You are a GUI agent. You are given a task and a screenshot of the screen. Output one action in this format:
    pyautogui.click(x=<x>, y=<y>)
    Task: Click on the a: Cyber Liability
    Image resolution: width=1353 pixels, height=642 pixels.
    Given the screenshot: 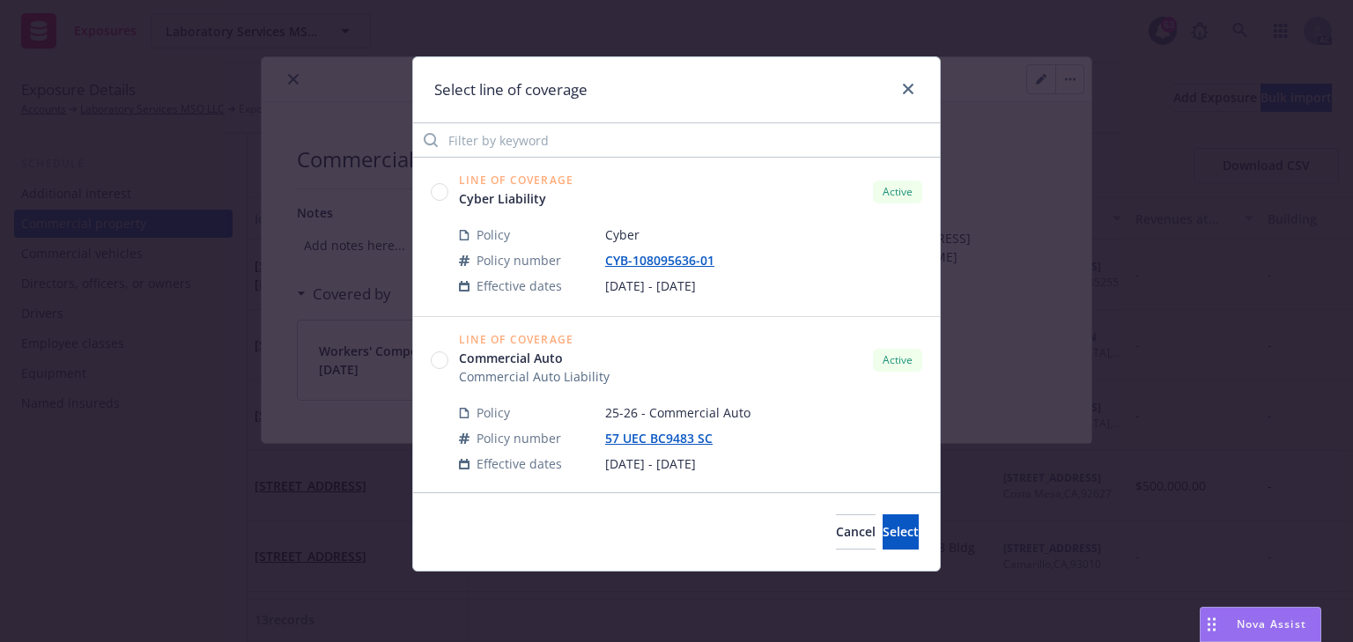 What is the action you would take?
    pyautogui.click(x=516, y=198)
    